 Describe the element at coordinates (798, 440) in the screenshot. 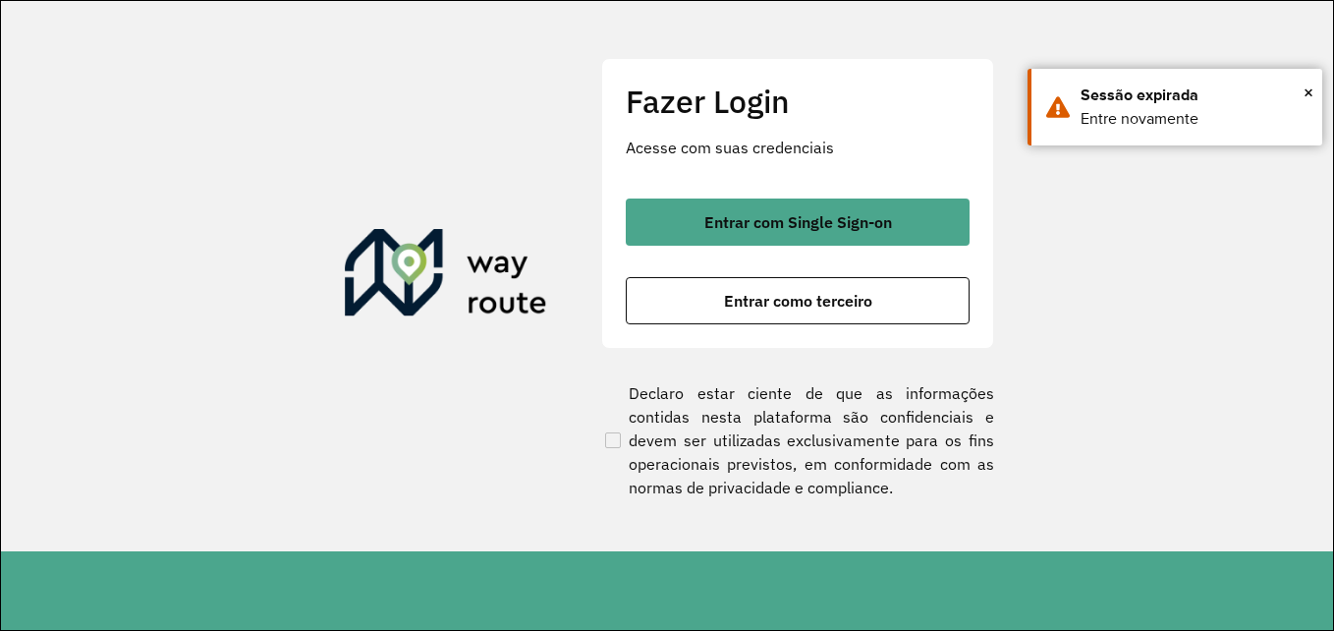

I see `label: Declaro estar ciente de que as informações contidas nesta plataforma são confidenciais e devem se...` at that location.